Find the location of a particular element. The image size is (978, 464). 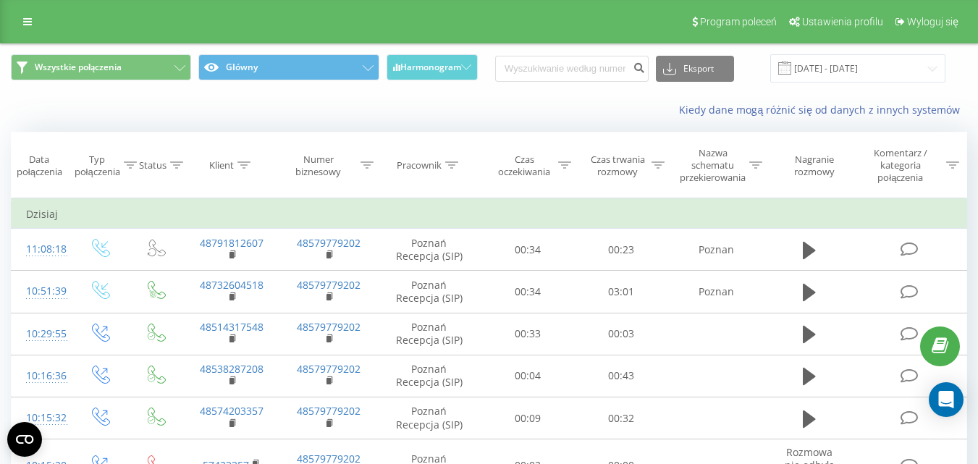

div: Nazwa schematu przekierowania is located at coordinates (713, 165).